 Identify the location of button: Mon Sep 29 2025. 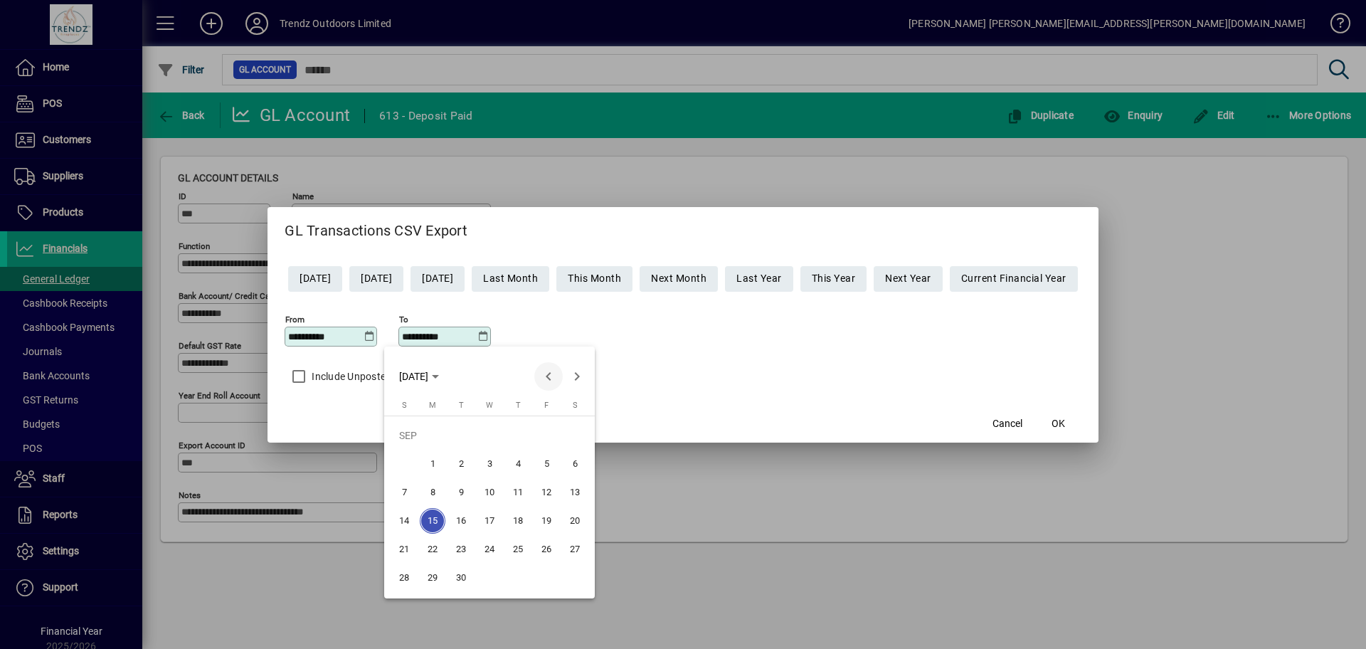
(432, 578).